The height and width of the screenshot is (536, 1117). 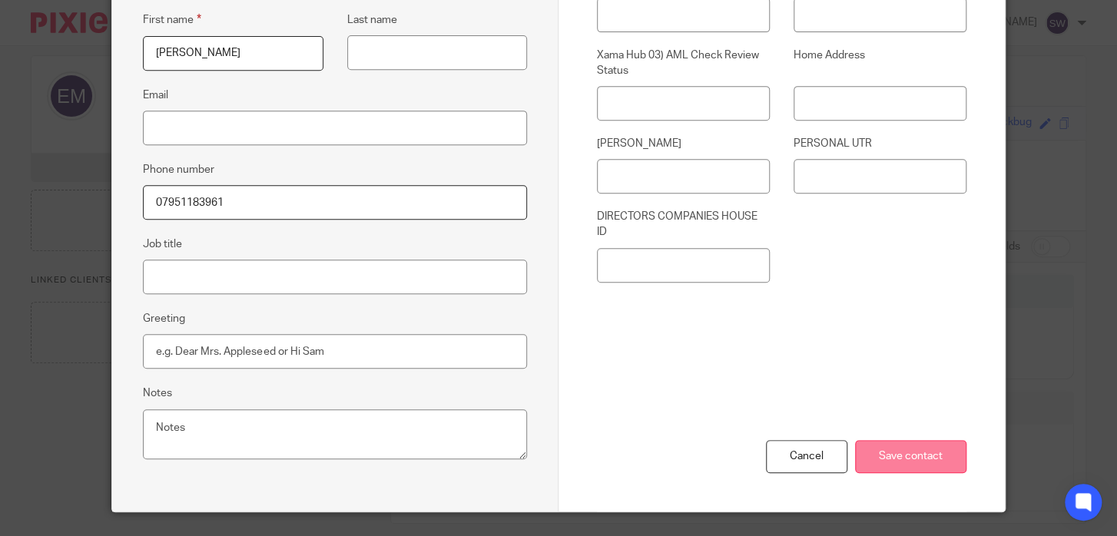 I want to click on label: PERSONAL UTR, so click(x=879, y=144).